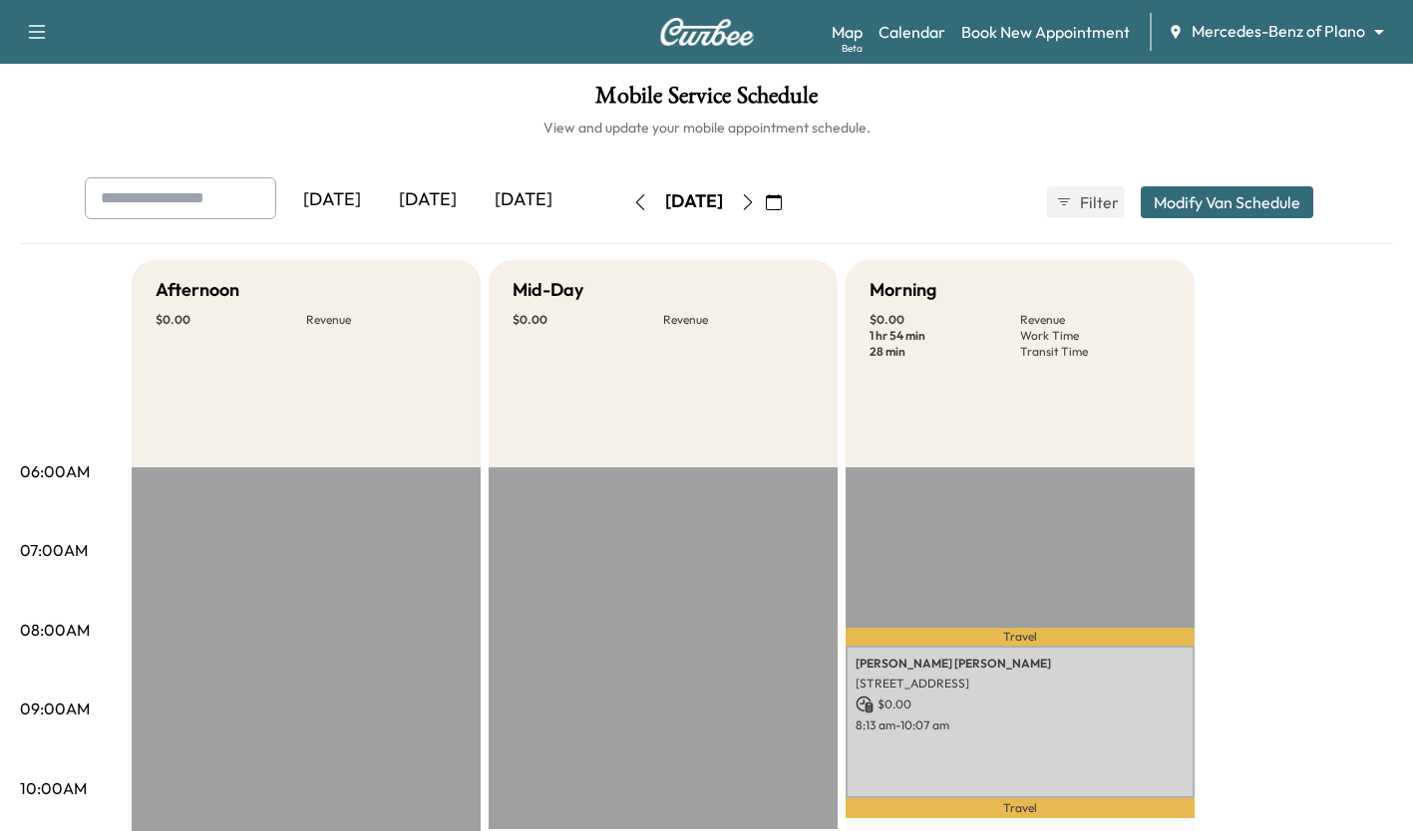 The width and height of the screenshot is (1413, 831). I want to click on p: 10:00AM, so click(53, 789).